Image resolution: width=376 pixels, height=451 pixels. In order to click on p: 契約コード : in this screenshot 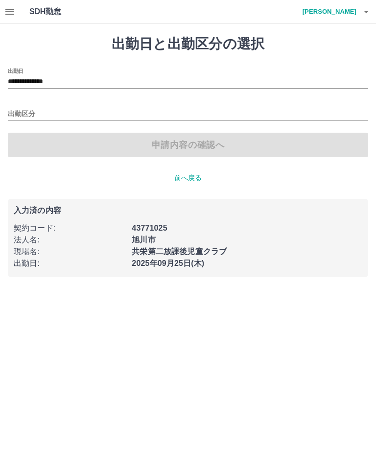, I will do `click(69, 228)`.